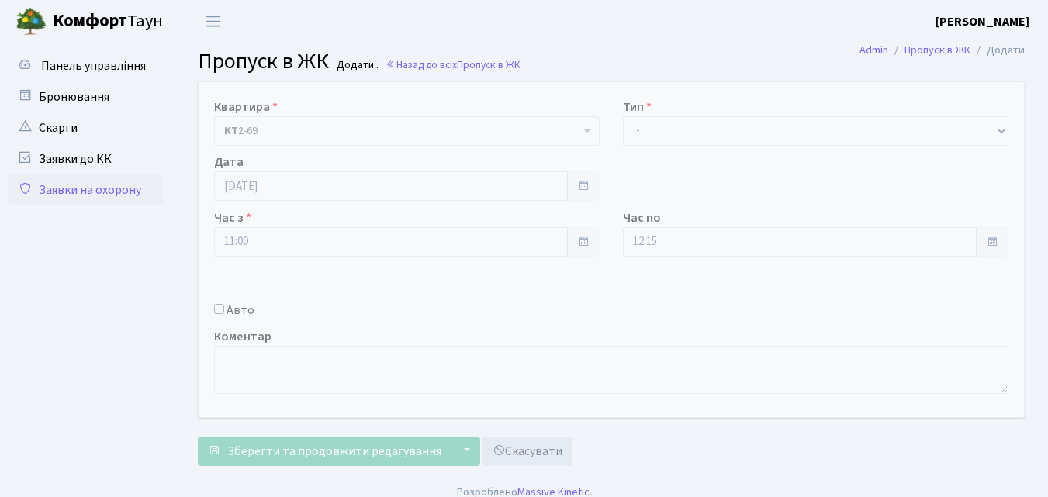  I want to click on a: Назад до всіхПропуск в ЖК, so click(453, 64).